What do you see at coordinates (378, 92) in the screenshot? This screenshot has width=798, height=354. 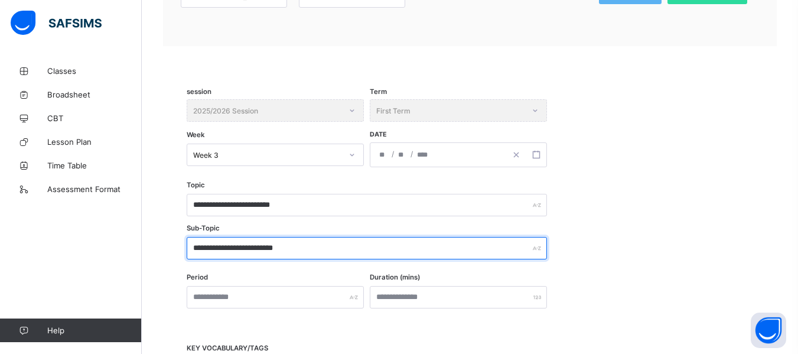 I see `span: Term` at bounding box center [378, 92].